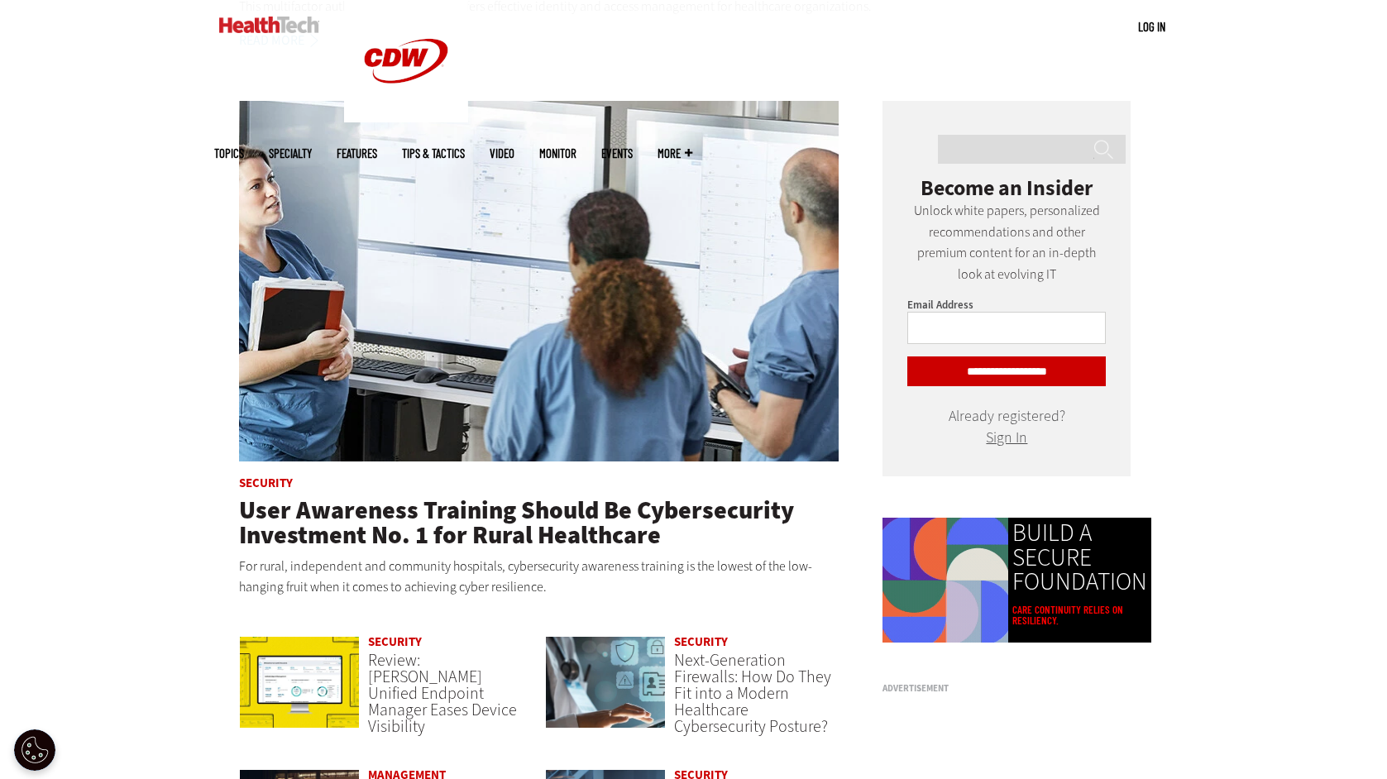 This screenshot has height=779, width=1387. What do you see at coordinates (557, 153) in the screenshot?
I see `a: MonITor` at bounding box center [557, 153].